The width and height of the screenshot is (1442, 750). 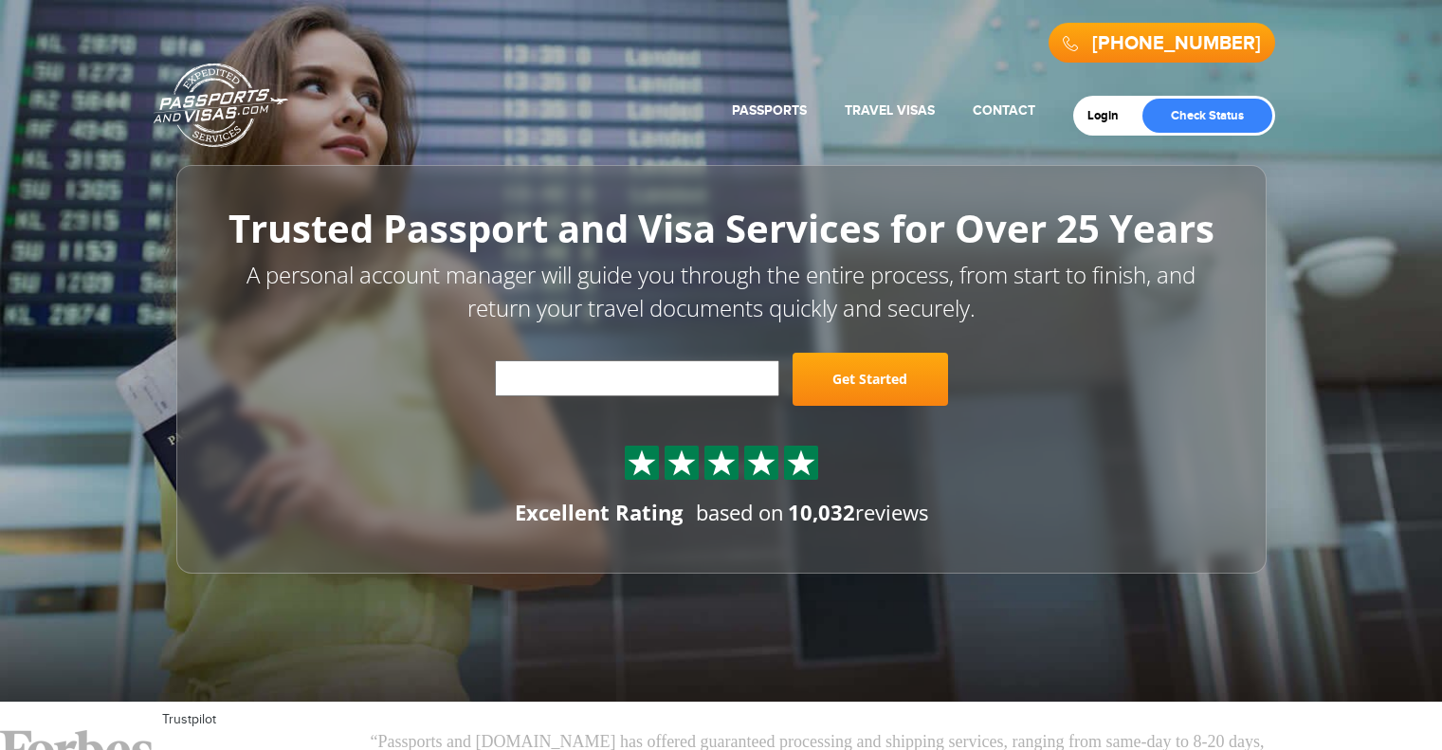 I want to click on a: Contact, so click(x=1004, y=110).